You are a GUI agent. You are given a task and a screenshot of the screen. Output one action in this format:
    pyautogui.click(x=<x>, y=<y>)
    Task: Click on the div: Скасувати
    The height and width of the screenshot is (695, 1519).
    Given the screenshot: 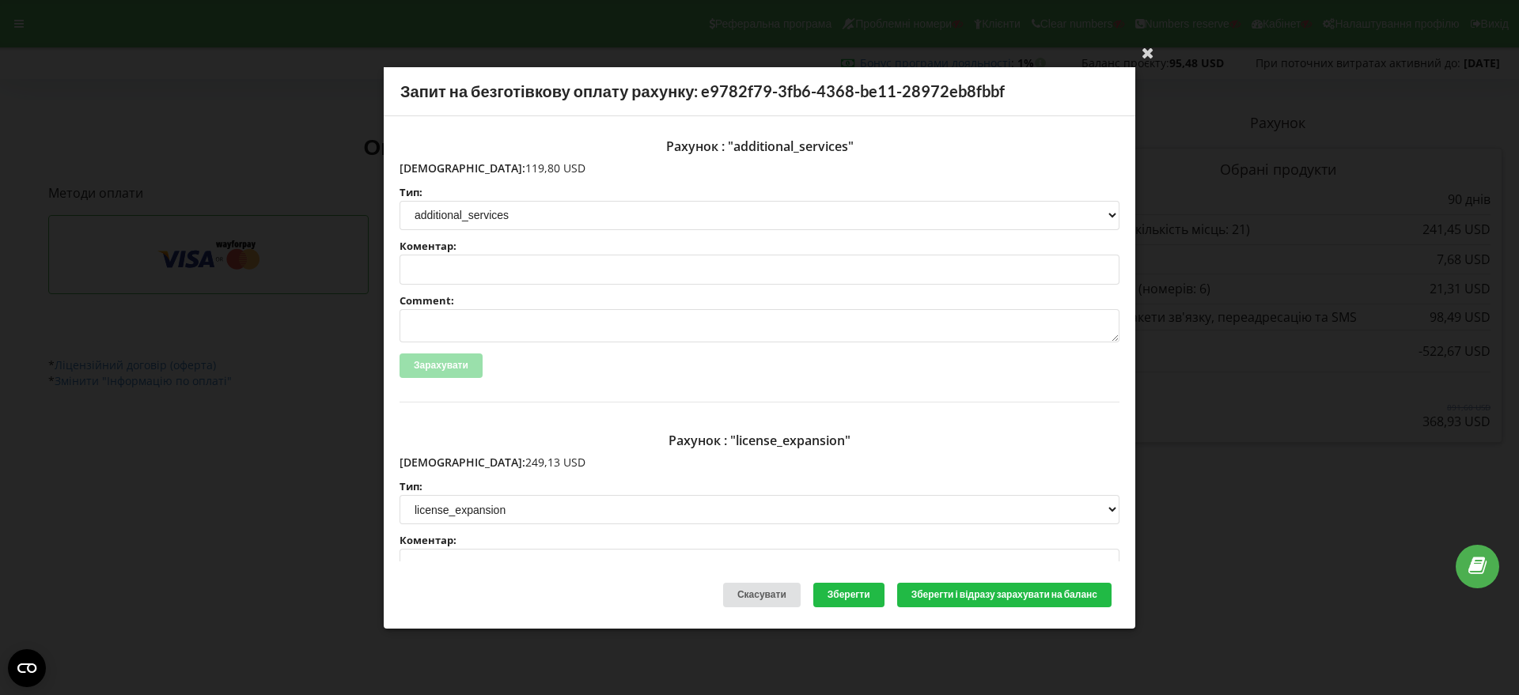 What is the action you would take?
    pyautogui.click(x=762, y=595)
    